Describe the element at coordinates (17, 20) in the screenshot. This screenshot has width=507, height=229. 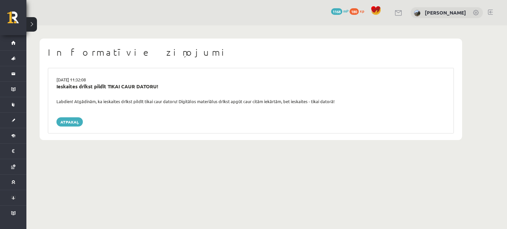
I see `a: Rīgas 1. Tālmācības vidusskola` at that location.